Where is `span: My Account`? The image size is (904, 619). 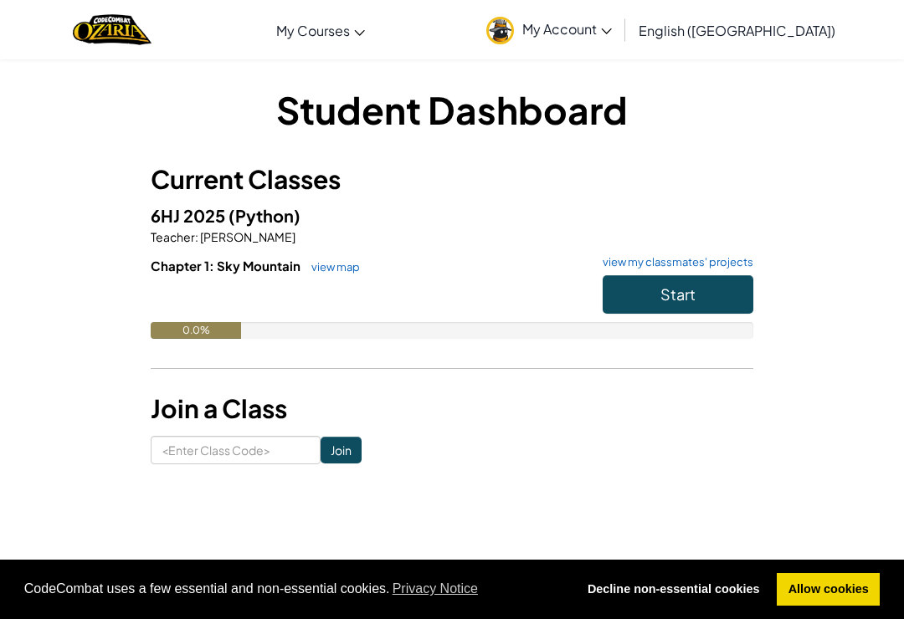
span: My Account is located at coordinates (566, 28).